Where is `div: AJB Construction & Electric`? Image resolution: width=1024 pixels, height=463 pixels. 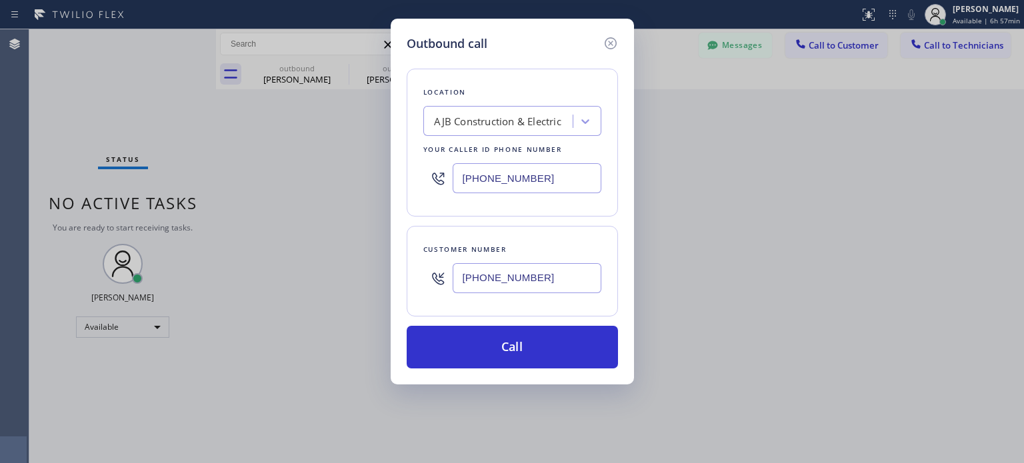
div: AJB Construction & Electric is located at coordinates (497, 121).